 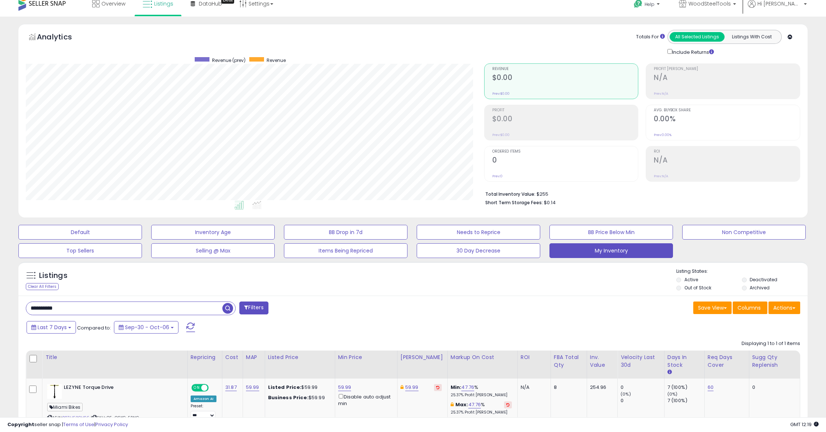 What do you see at coordinates (254, 308) in the screenshot?
I see `button: Filters` at bounding box center [254, 308].